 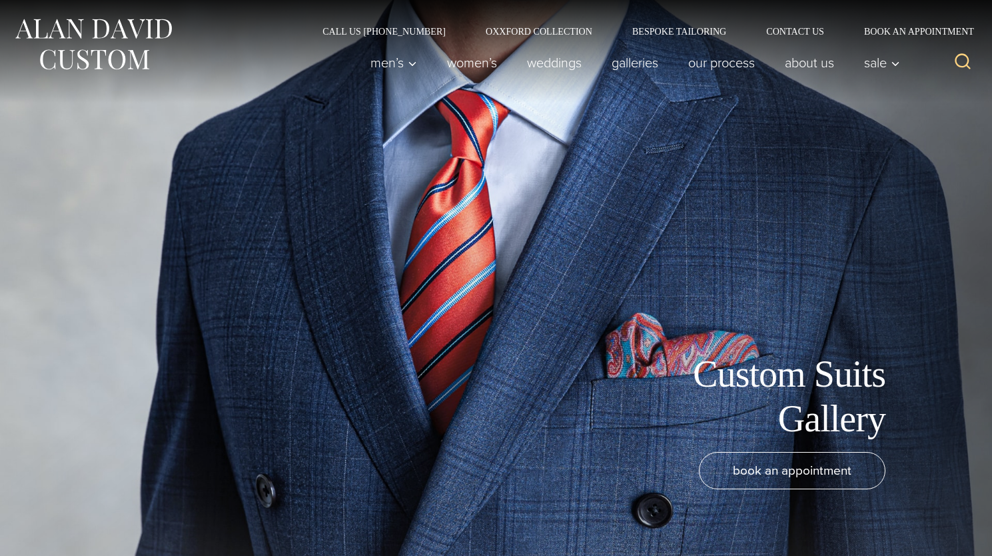 I want to click on img: Alan David Custom, so click(x=93, y=44).